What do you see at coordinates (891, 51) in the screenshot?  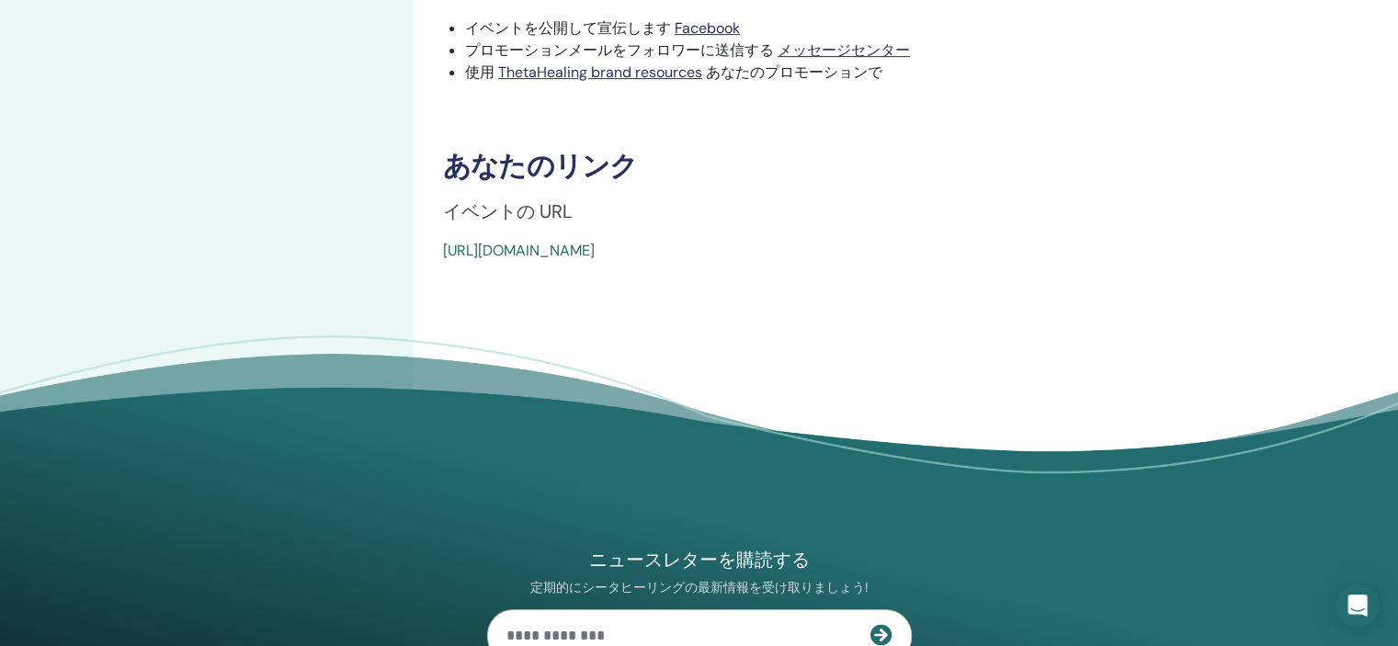 I see `li: プロモーションメールをフォロワーに送信する` at bounding box center [891, 51].